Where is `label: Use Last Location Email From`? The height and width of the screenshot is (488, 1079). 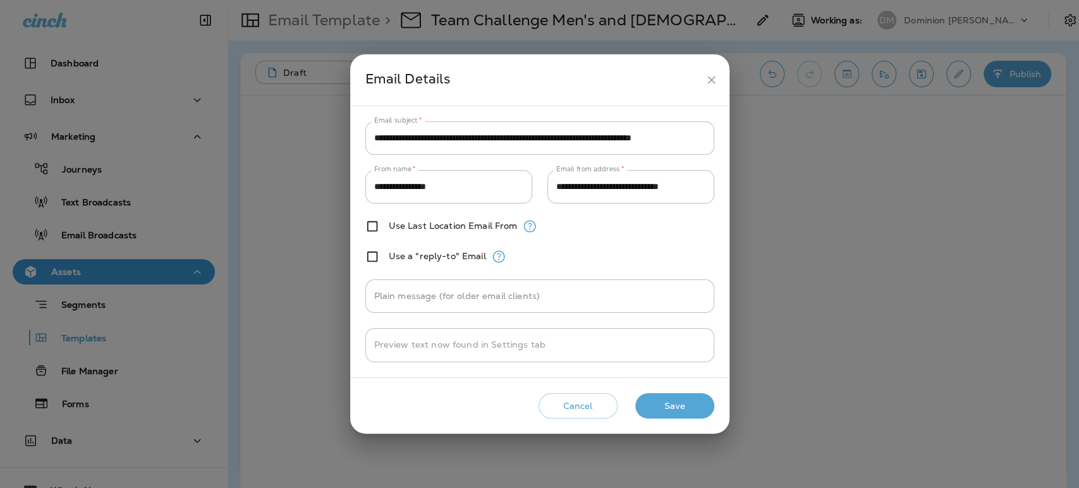 label: Use Last Location Email From is located at coordinates (453, 226).